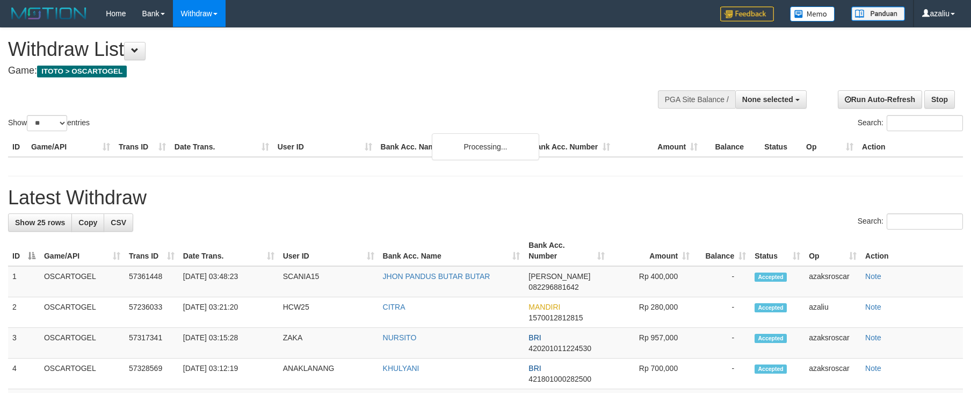 Image resolution: width=971 pixels, height=393 pixels. Describe the element at coordinates (544, 307) in the screenshot. I see `span: MANDIRI` at that location.